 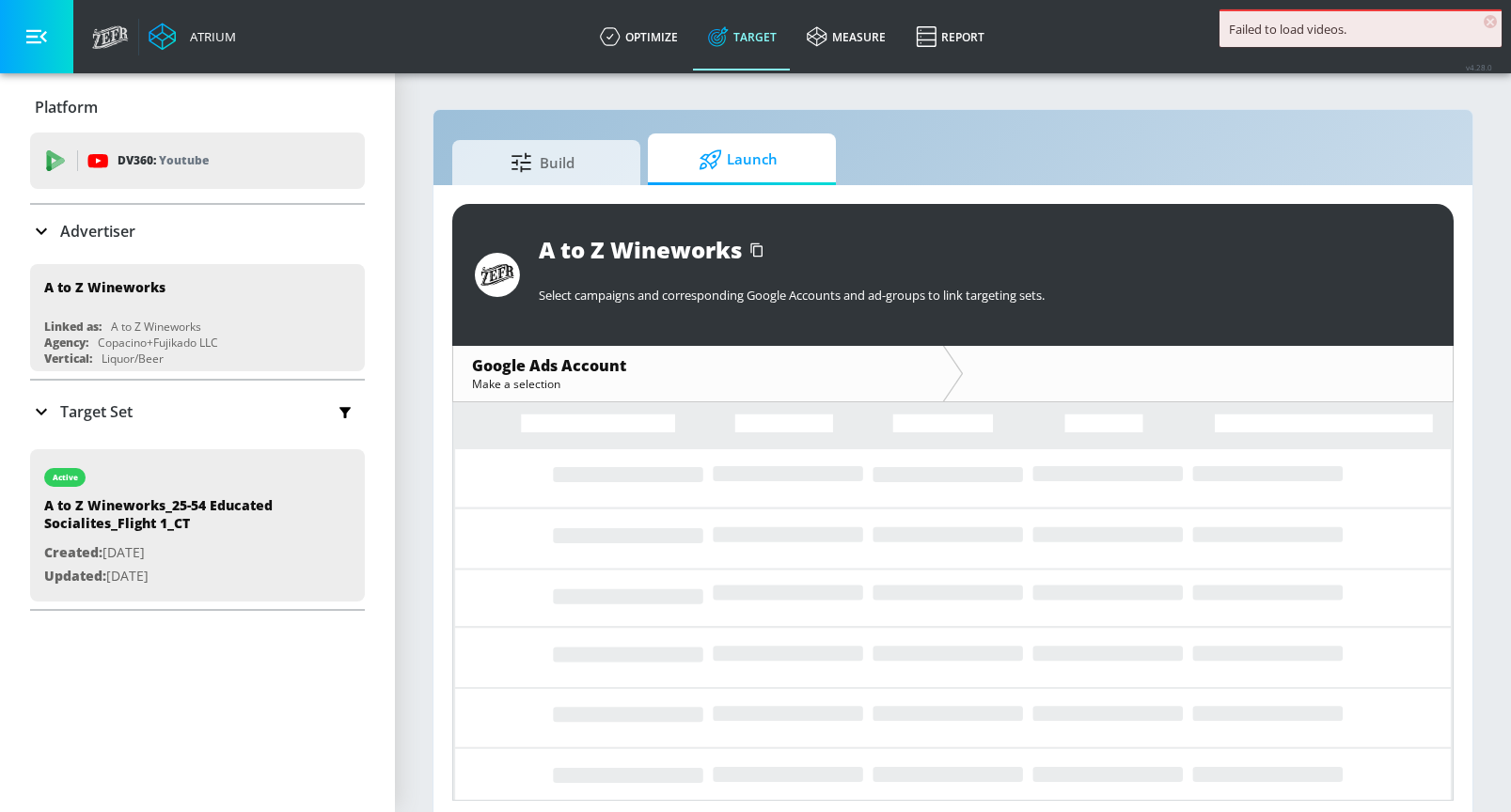 What do you see at coordinates (197, 317) in the screenshot?
I see `div: A to Z WineworksLinked as:A to Z WineworksAgency:Copacino+Fujikado LLCVertical:Liquor/Beer` at bounding box center [197, 317].